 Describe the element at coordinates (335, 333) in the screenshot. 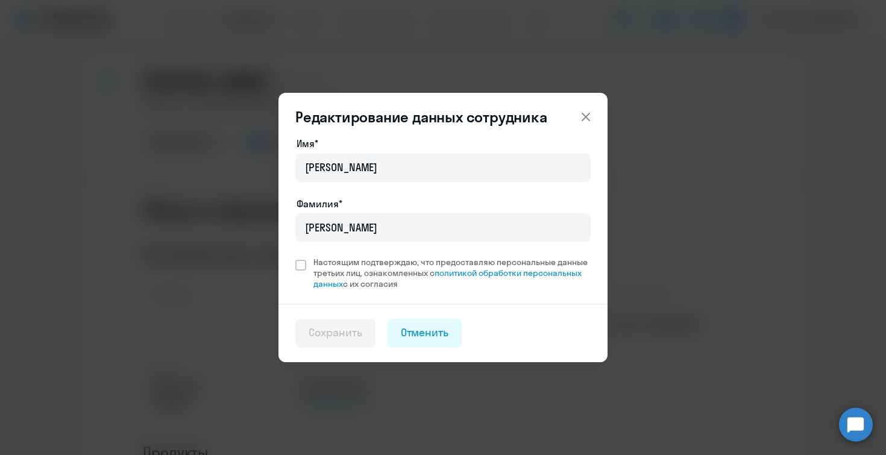

I see `div: Сохранить` at that location.